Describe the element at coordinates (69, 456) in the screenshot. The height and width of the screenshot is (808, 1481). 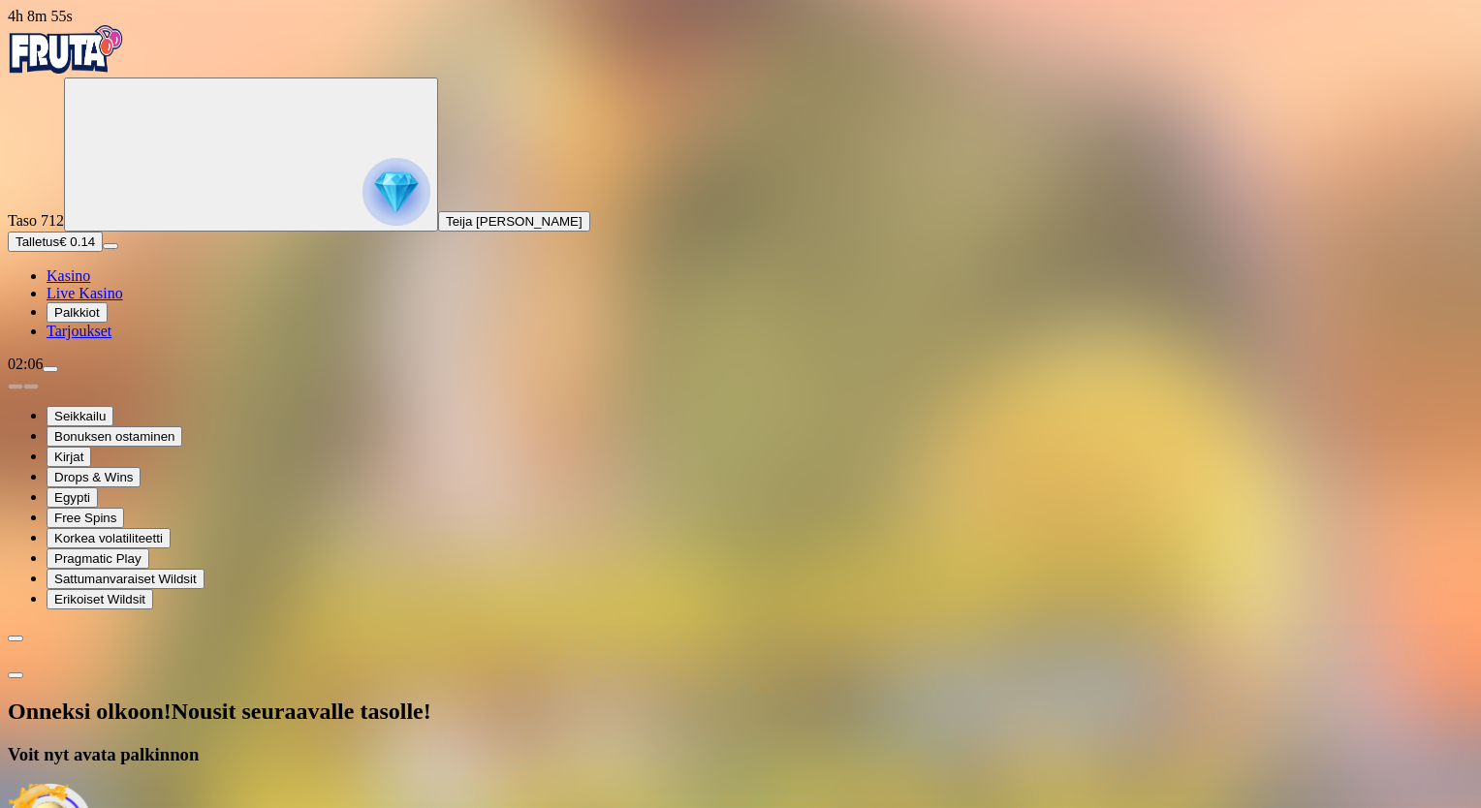
I see `span: Kirjat` at that location.